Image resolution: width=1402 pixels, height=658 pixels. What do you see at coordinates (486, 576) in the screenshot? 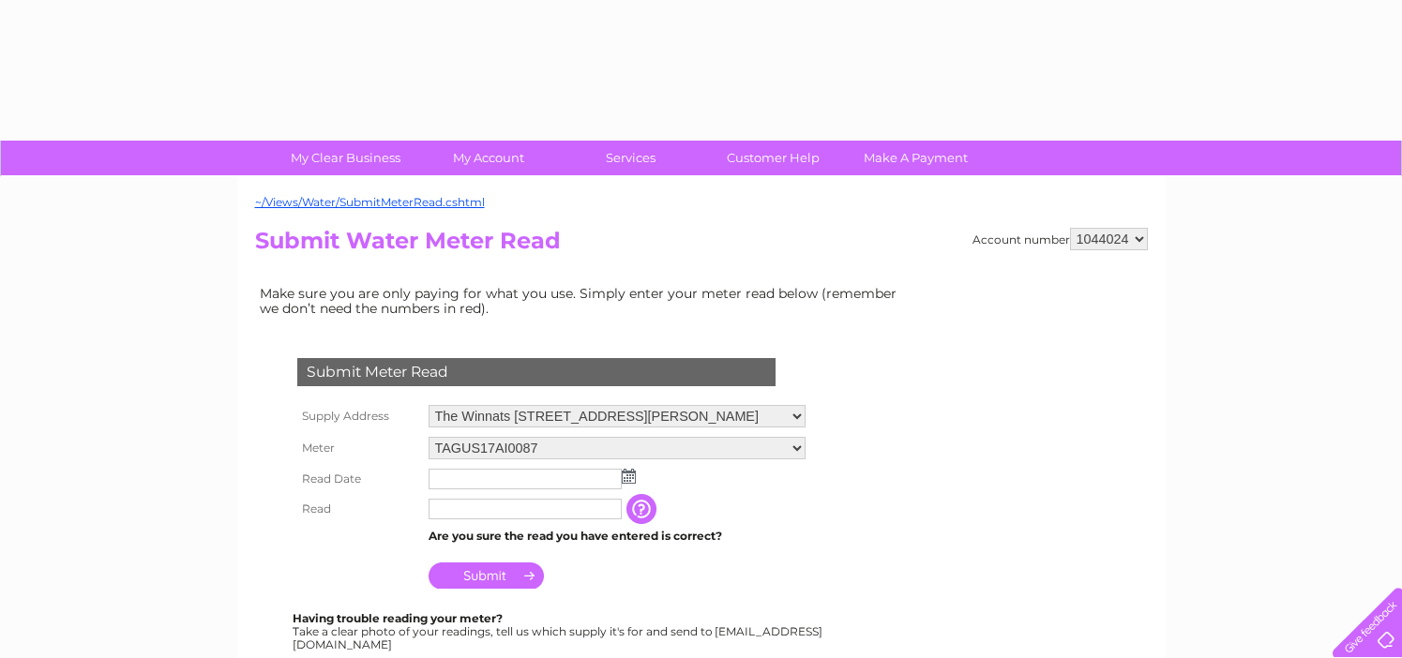
I see `input: Submit` at bounding box center [486, 576].